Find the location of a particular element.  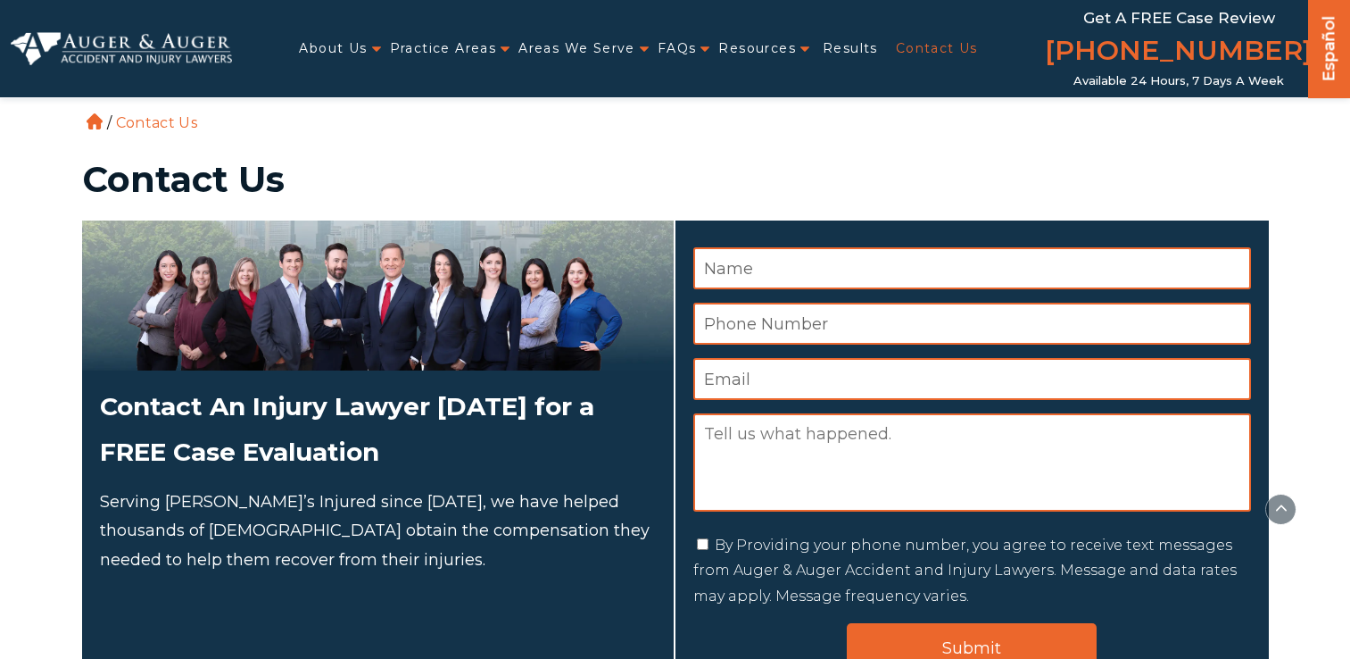

a: FAQs is located at coordinates (677, 48).